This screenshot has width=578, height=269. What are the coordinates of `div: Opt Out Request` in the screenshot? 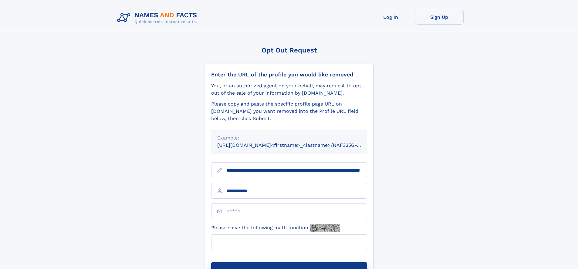 It's located at (289, 50).